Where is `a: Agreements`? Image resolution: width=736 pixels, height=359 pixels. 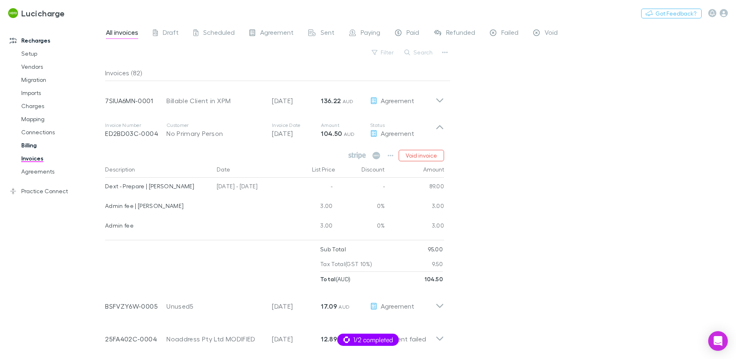
a: Agreements is located at coordinates (58, 171).